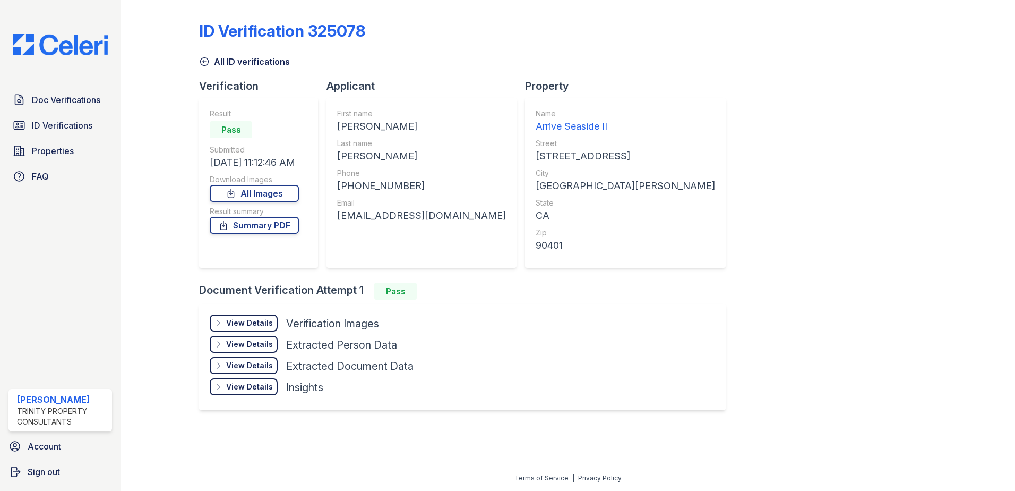 This screenshot has width=1015, height=491. I want to click on div: Phone, so click(422, 173).